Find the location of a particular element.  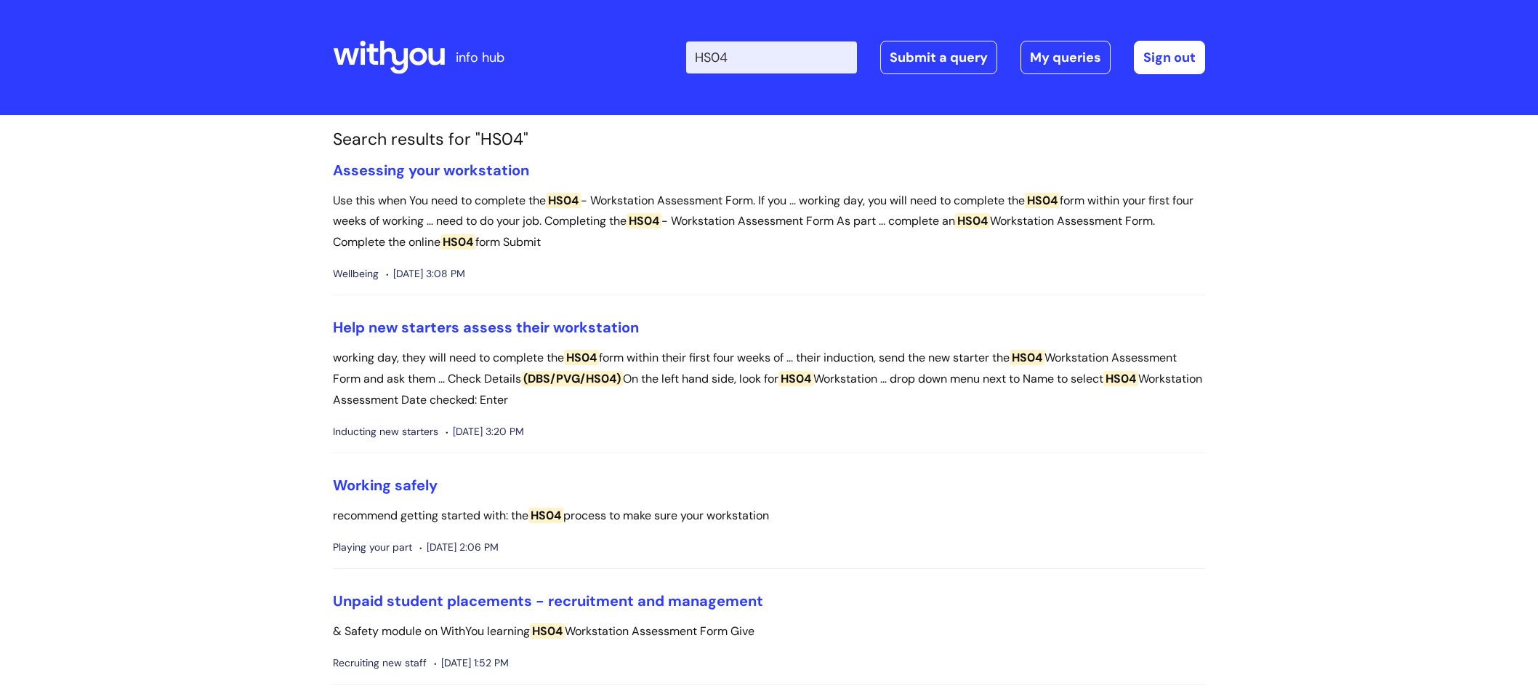

p: recommend getting started with: the process to make sure your workstation is located at coordinates (769, 515).